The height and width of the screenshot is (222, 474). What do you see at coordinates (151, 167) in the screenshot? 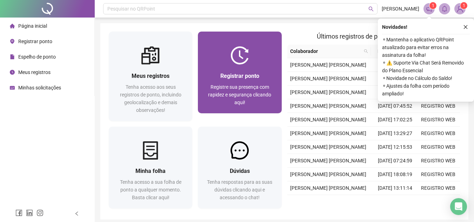
I see `a: Minha folhaTenha acesso a sua folha de ponto a qualquer momento. Basta clicar aqui!` at bounding box center [151, 167].